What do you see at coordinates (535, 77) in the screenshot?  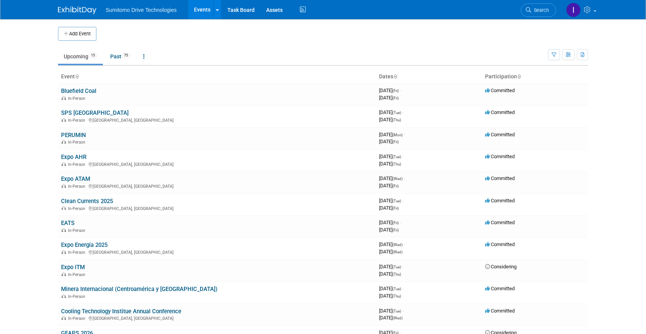 I see `th: Participation` at bounding box center [535, 77].